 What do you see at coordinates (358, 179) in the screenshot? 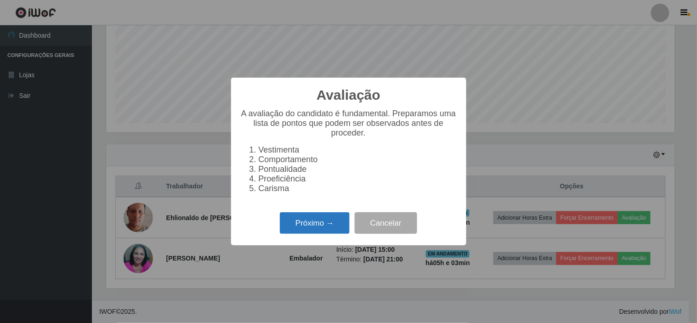
I see `li: Proeficiência` at bounding box center [358, 179].